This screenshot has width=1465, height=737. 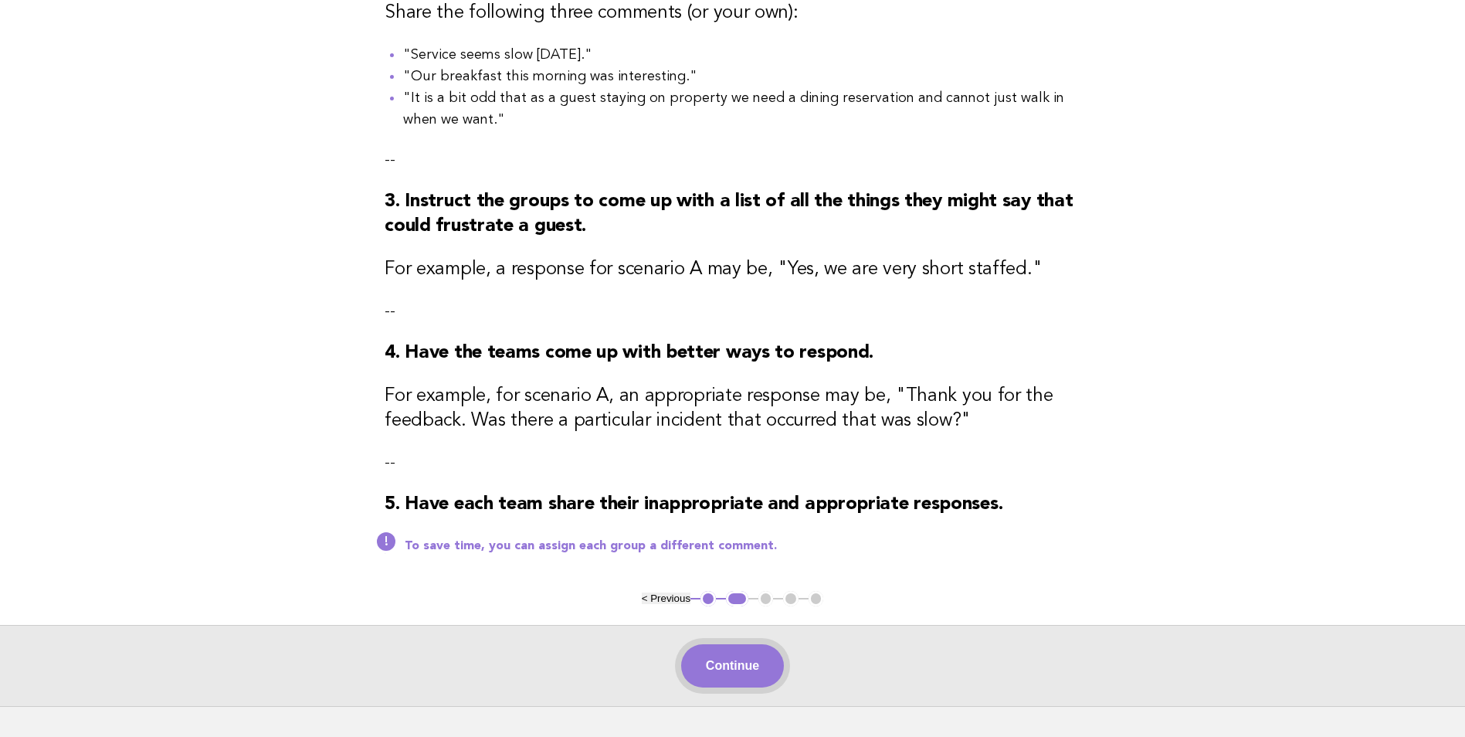 I want to click on button: Continue, so click(x=732, y=666).